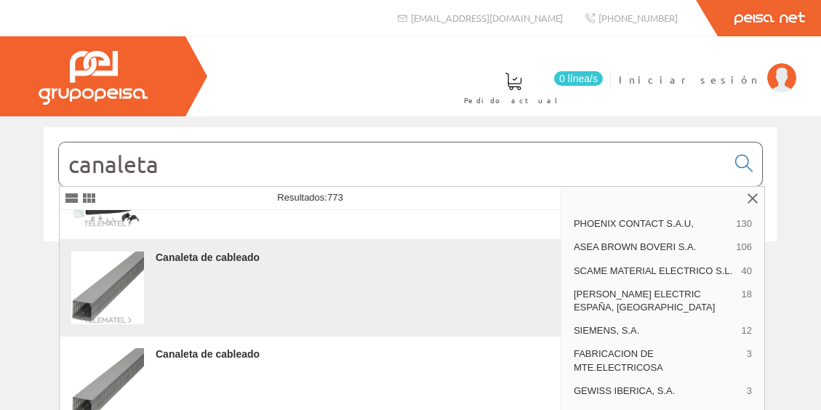  What do you see at coordinates (393, 164) in the screenshot?
I see `input: Buscar...` at bounding box center [393, 164].